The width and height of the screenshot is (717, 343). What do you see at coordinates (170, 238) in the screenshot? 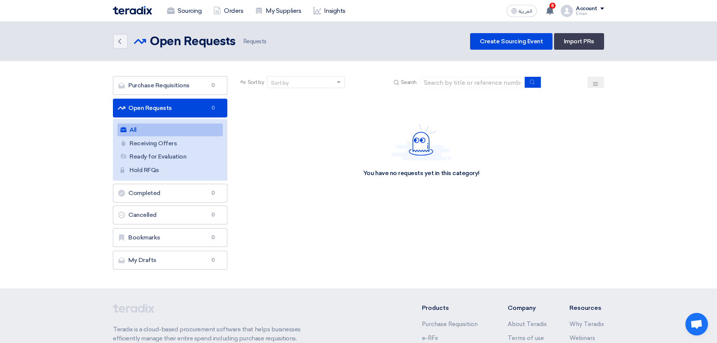
I see `a: Bookmarks0` at bounding box center [170, 238].